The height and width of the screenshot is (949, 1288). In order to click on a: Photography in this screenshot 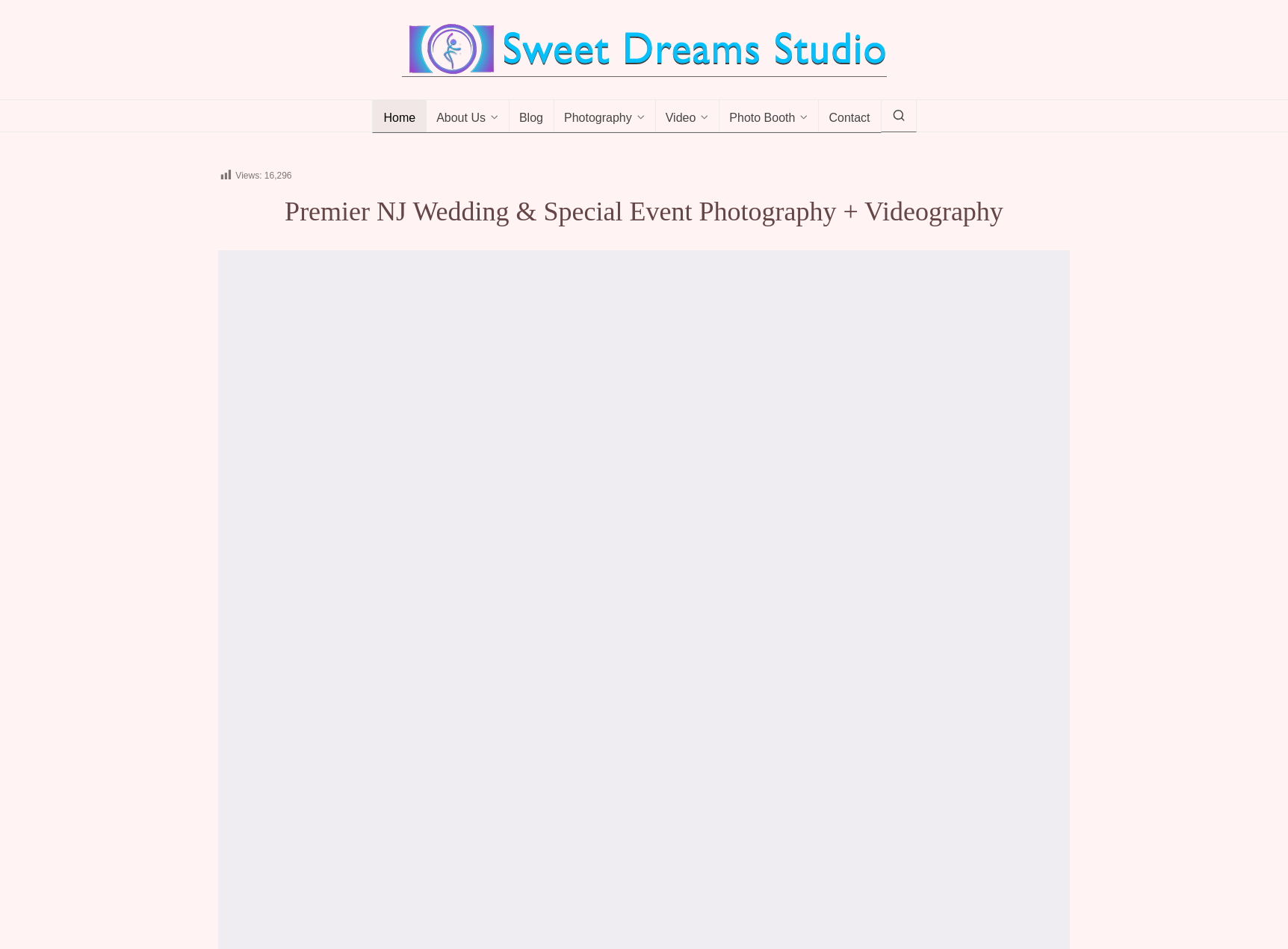, I will do `click(605, 116)`.